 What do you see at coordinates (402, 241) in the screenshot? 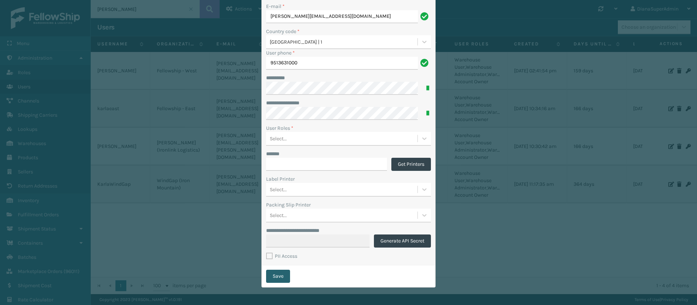
I see `button: Generate API Secret` at bounding box center [402, 241].